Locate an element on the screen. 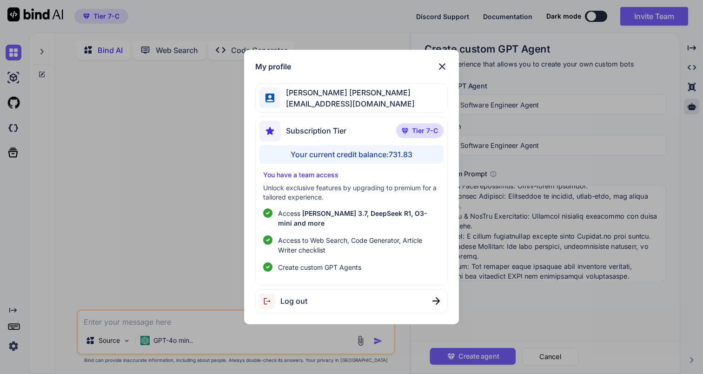  img: premium is located at coordinates (405, 131).